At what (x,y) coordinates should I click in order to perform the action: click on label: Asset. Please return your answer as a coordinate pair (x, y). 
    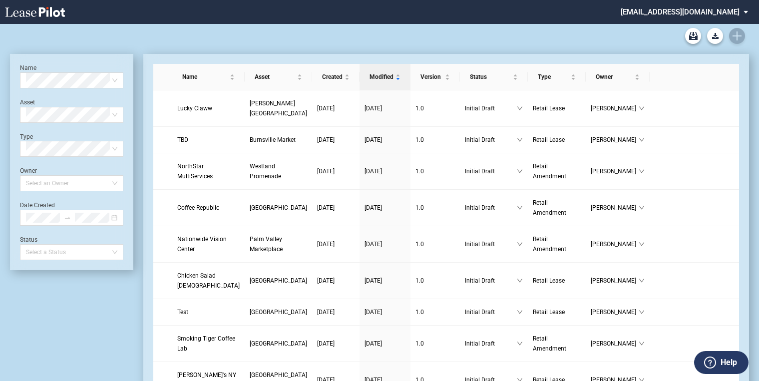
    Looking at the image, I should click on (27, 102).